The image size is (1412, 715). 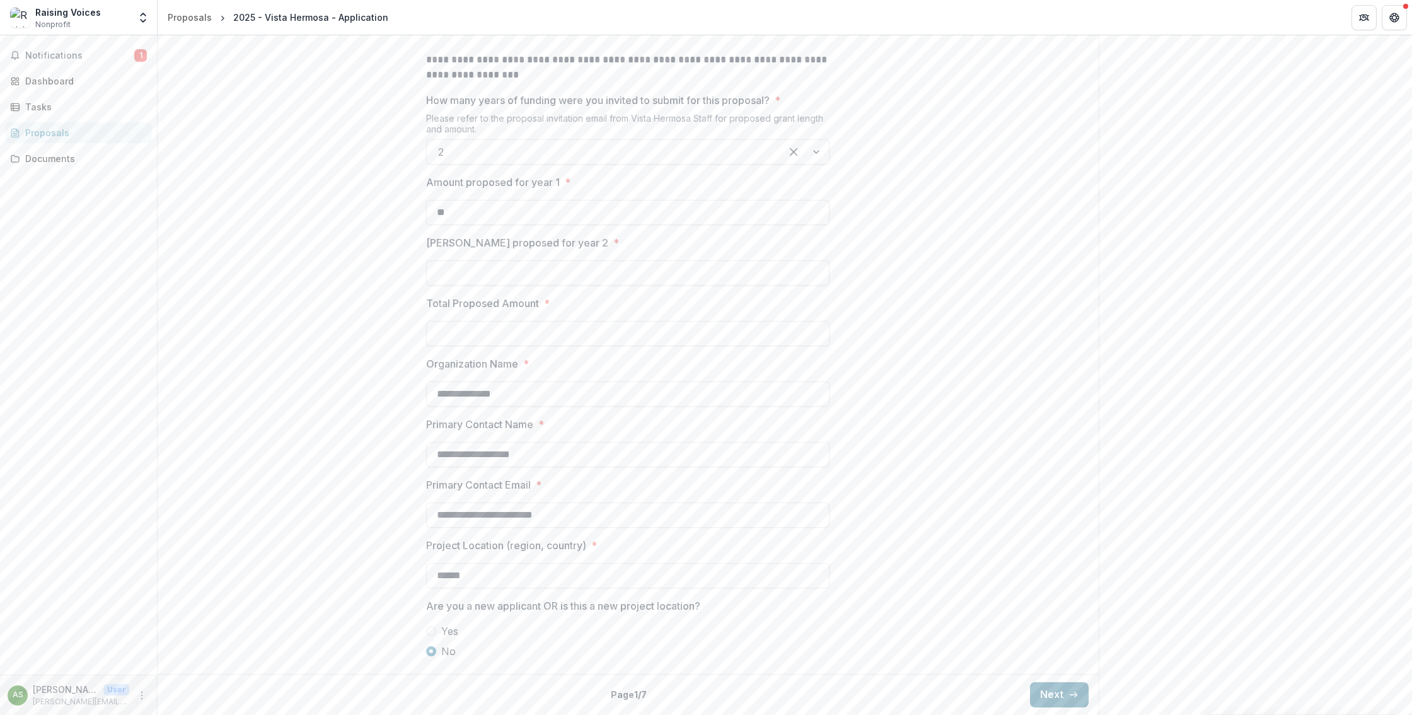 I want to click on a: Tasks, so click(x=78, y=106).